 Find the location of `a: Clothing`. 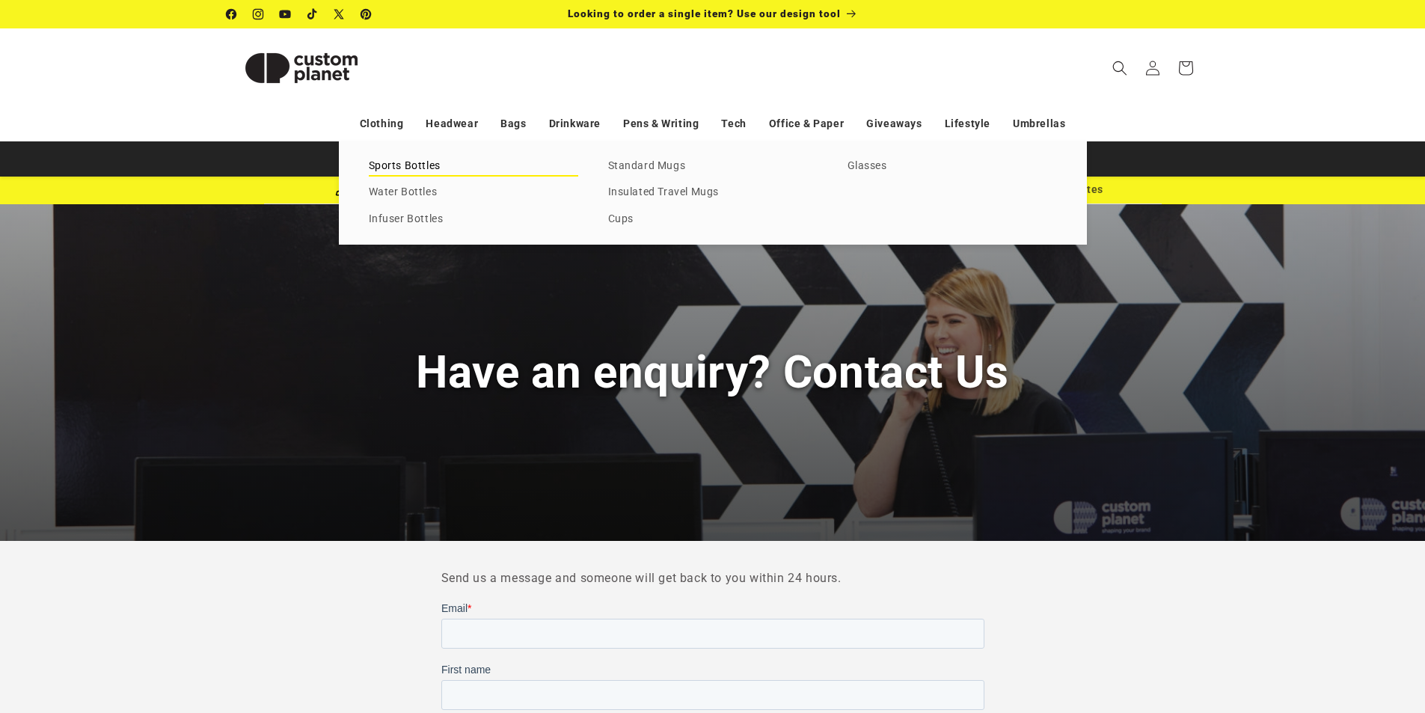

a: Clothing is located at coordinates (381, 123).